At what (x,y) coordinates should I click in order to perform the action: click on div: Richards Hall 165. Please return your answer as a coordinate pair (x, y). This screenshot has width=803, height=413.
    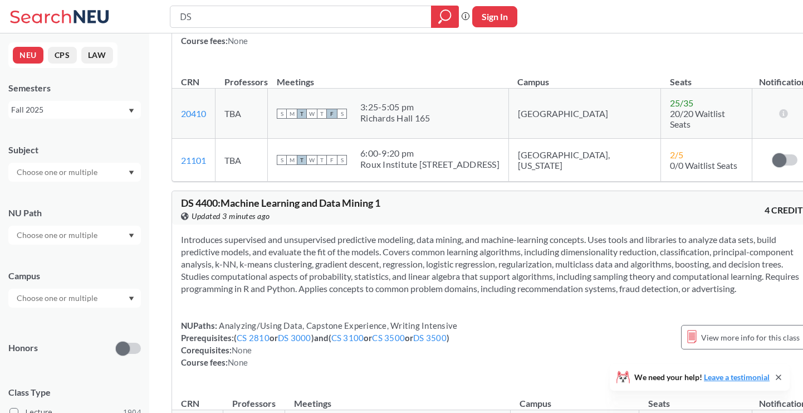
    Looking at the image, I should click on (395, 118).